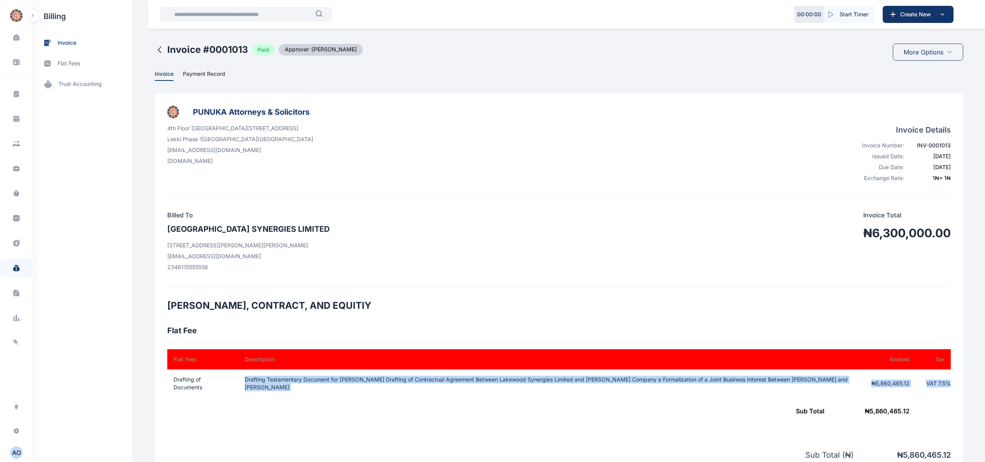 The image size is (985, 462). Describe the element at coordinates (541, 411) in the screenshot. I see `td: ₦ 5,860,465.12` at that location.